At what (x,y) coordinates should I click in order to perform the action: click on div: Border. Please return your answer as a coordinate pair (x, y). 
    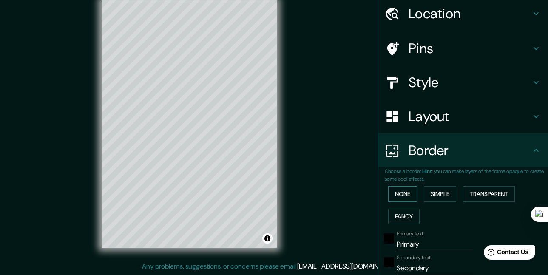
    Looking at the image, I should click on (463, 151).